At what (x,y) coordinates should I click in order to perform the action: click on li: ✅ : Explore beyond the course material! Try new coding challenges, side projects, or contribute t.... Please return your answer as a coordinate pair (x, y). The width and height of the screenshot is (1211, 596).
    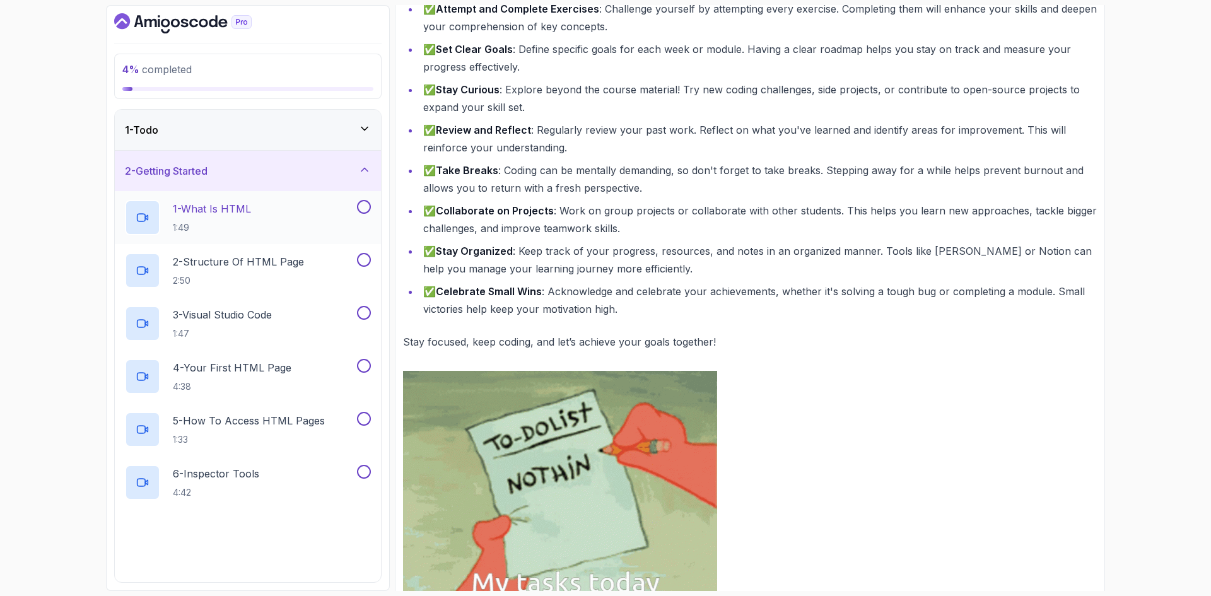
    Looking at the image, I should click on (758, 98).